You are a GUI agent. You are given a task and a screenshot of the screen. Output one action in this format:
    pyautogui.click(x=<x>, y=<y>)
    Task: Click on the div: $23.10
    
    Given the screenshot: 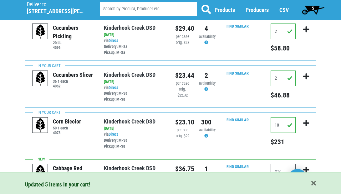 What is the action you would take?
    pyautogui.click(x=183, y=122)
    